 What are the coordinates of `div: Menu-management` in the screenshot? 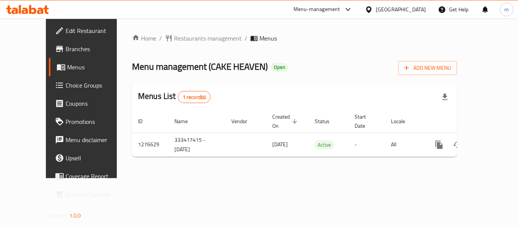 It's located at (317, 9).